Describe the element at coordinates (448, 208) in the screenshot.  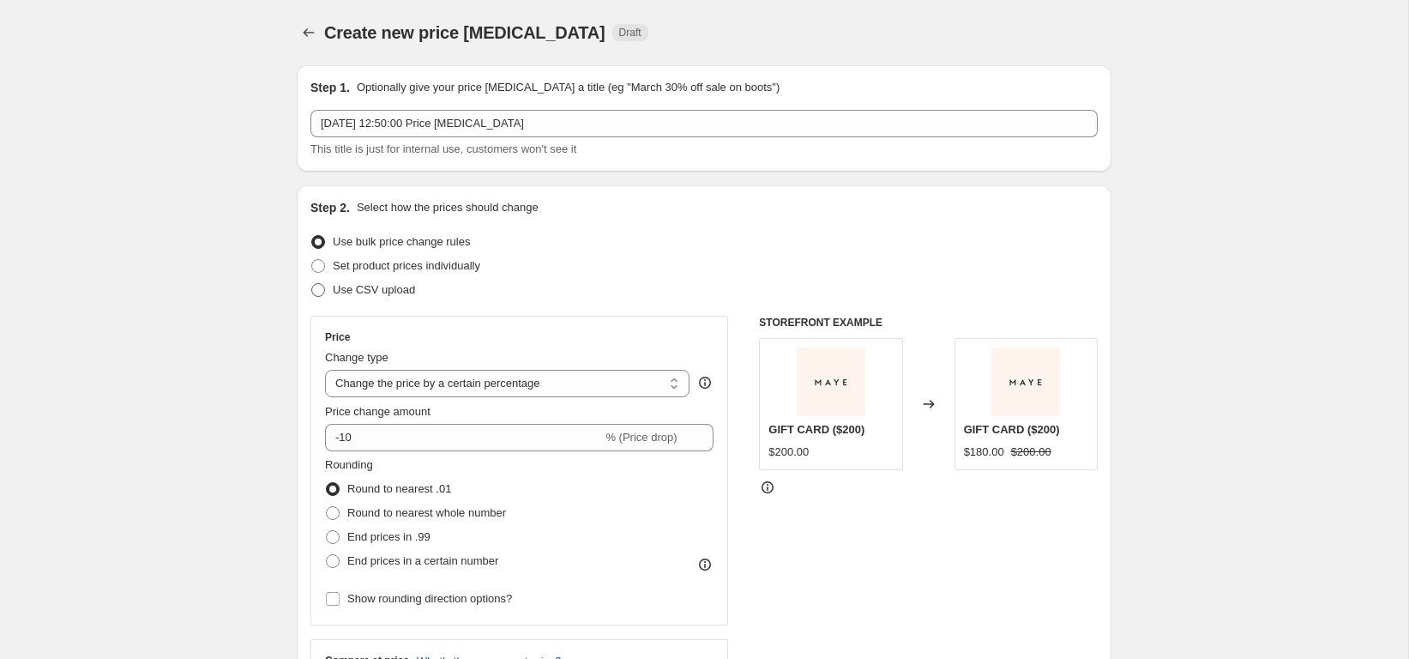
I see `p: Select how the prices should change` at that location.